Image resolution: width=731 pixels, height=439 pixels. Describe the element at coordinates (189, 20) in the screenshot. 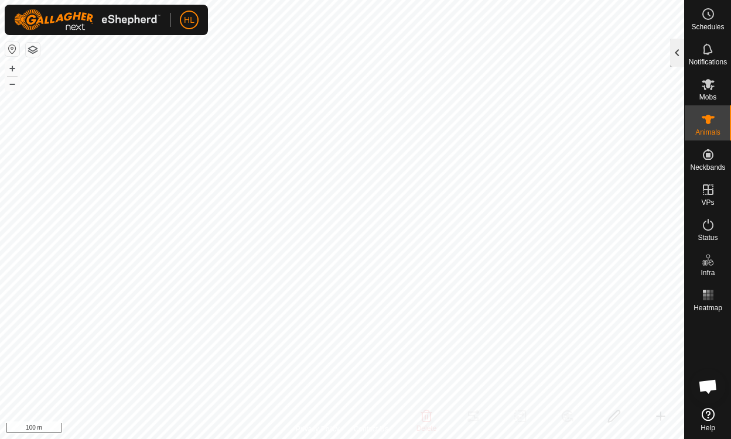

I see `span: HL` at that location.